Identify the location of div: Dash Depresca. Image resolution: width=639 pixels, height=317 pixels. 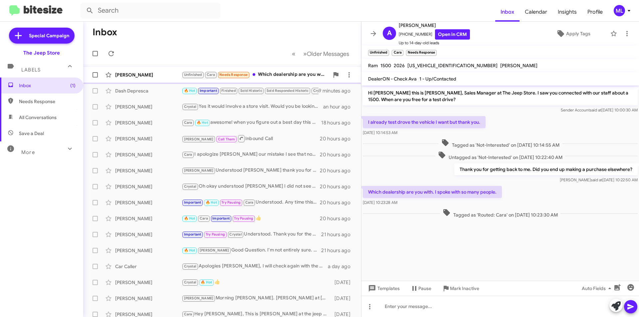
(148, 91).